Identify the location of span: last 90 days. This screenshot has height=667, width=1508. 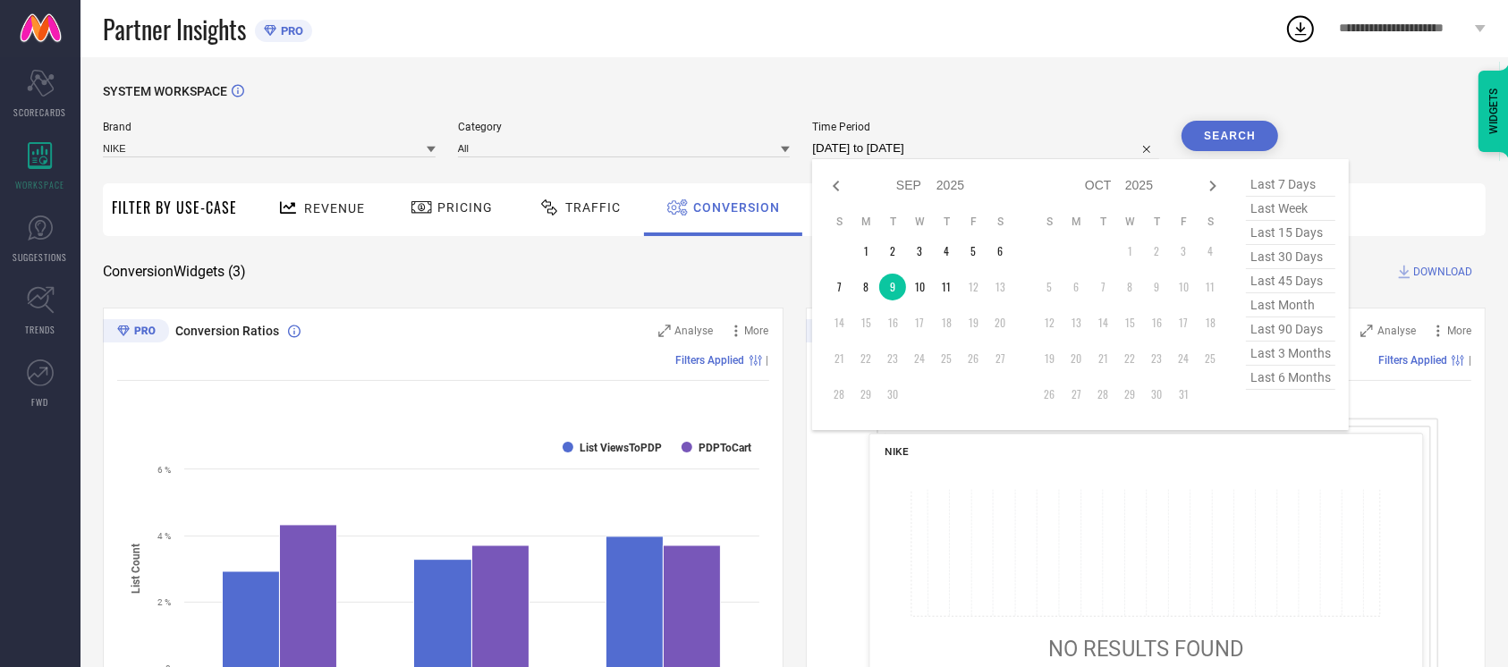
(1290, 329).